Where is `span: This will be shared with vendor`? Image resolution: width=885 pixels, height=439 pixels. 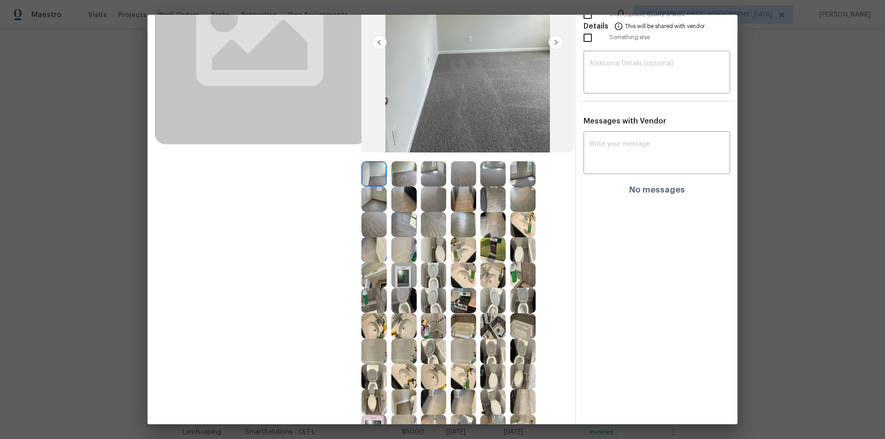 span: This will be shared with vendor is located at coordinates (665, 26).